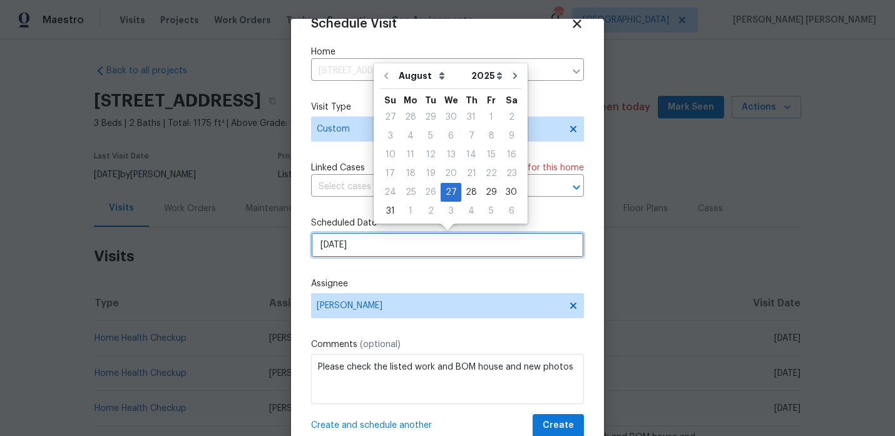 The height and width of the screenshot is (436, 895). I want to click on span: Create, so click(558, 425).